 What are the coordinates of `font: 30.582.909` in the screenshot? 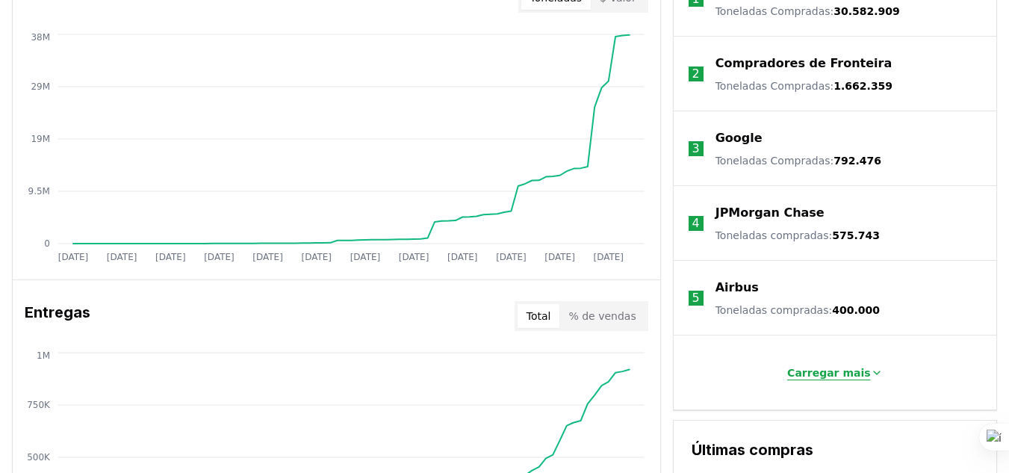 It's located at (866, 11).